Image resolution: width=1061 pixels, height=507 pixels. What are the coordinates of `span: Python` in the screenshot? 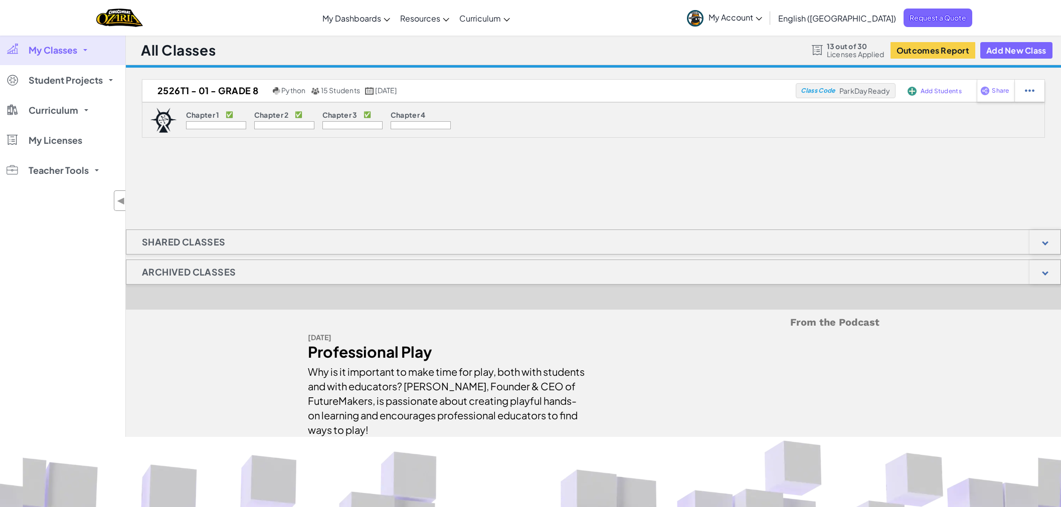 It's located at (293, 90).